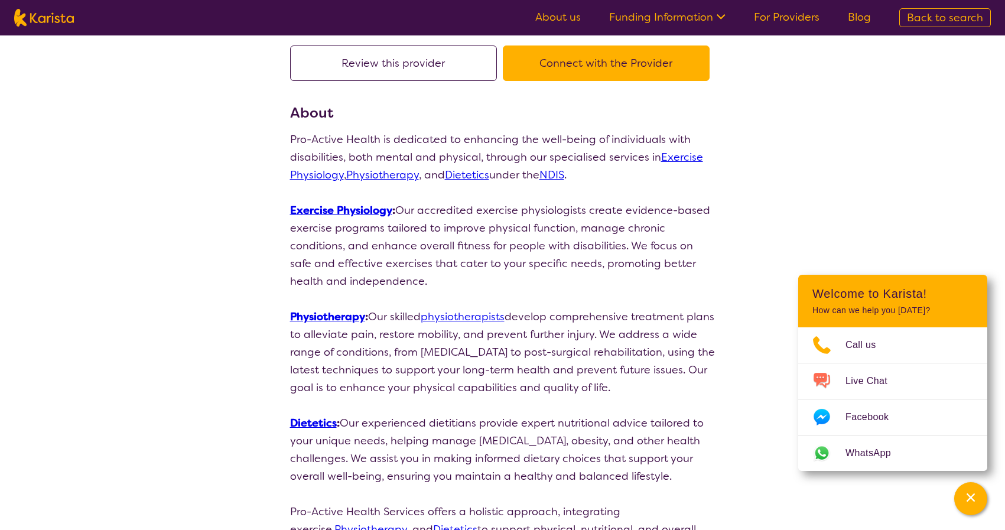  What do you see at coordinates (394, 63) in the screenshot?
I see `button: Review this provider` at bounding box center [394, 63].